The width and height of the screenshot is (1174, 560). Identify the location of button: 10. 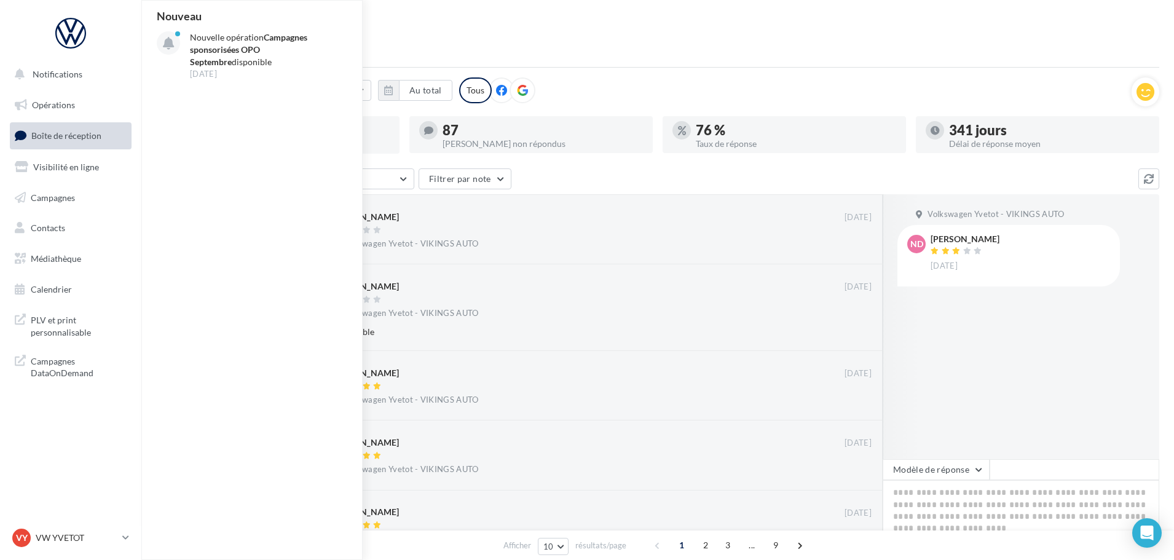
(553, 546).